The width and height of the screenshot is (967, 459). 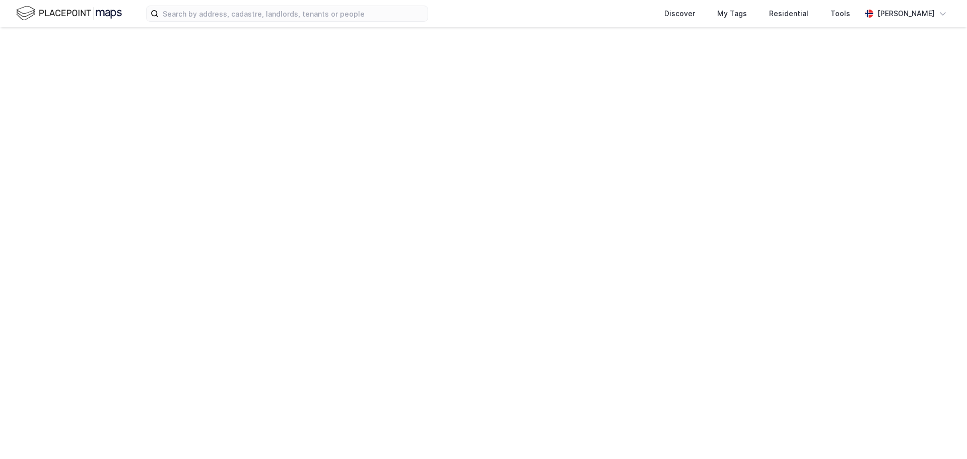 What do you see at coordinates (840, 14) in the screenshot?
I see `div: Tools` at bounding box center [840, 14].